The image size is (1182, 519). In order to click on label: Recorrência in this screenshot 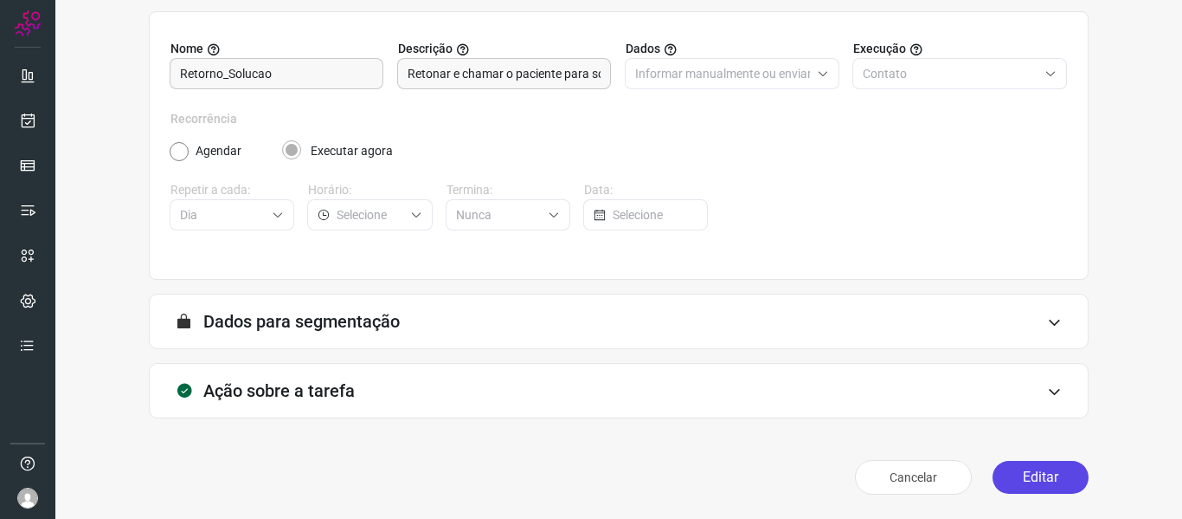, I will do `click(619, 119)`.